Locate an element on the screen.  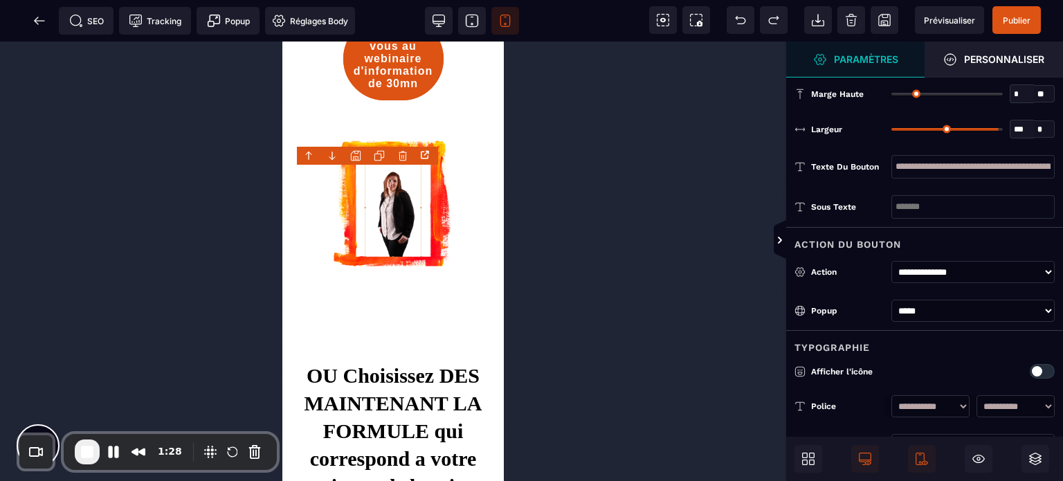
img: 3d4637d8c959000ab559239dd0685f1c_Design_sans_titre-16.png is located at coordinates (111, 165).